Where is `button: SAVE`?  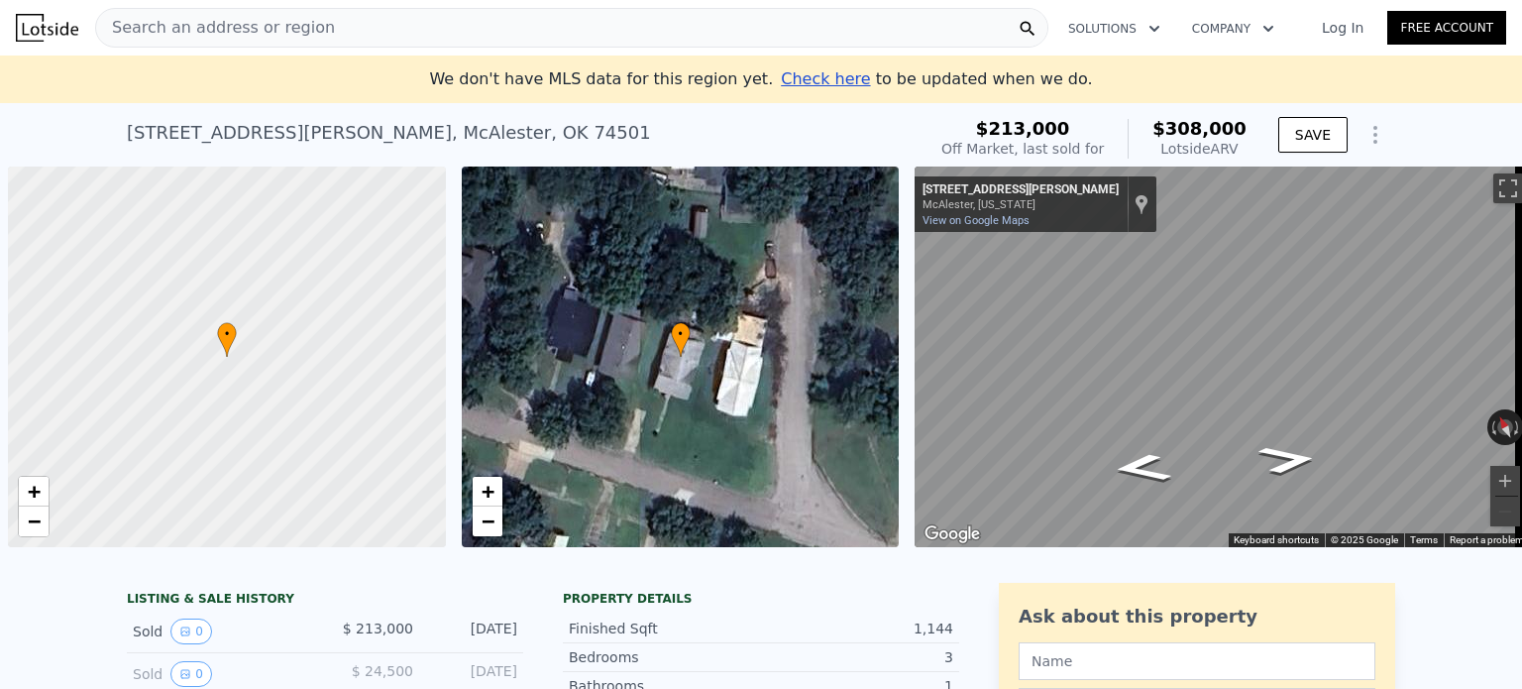
button: SAVE is located at coordinates (1313, 135).